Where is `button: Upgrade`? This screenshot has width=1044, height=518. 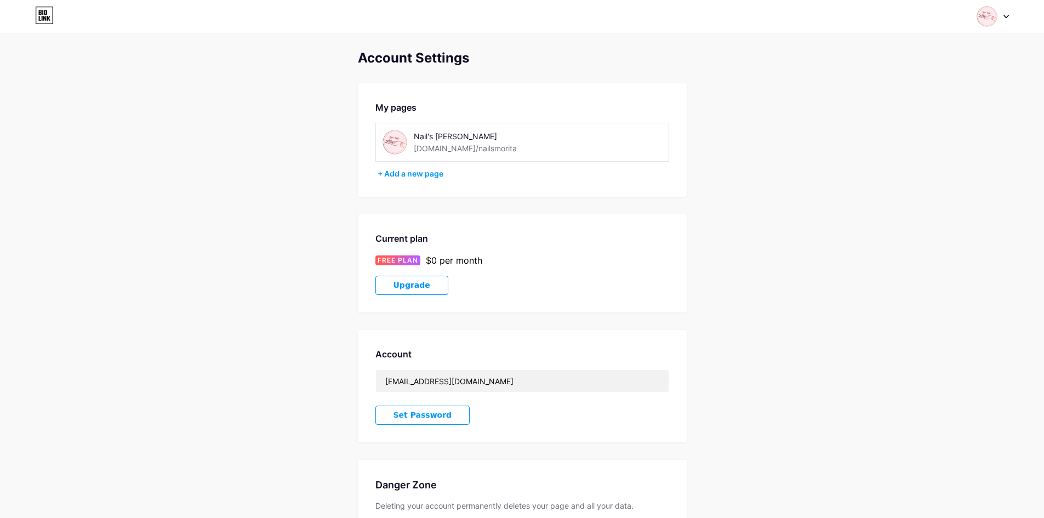 button: Upgrade is located at coordinates (412, 285).